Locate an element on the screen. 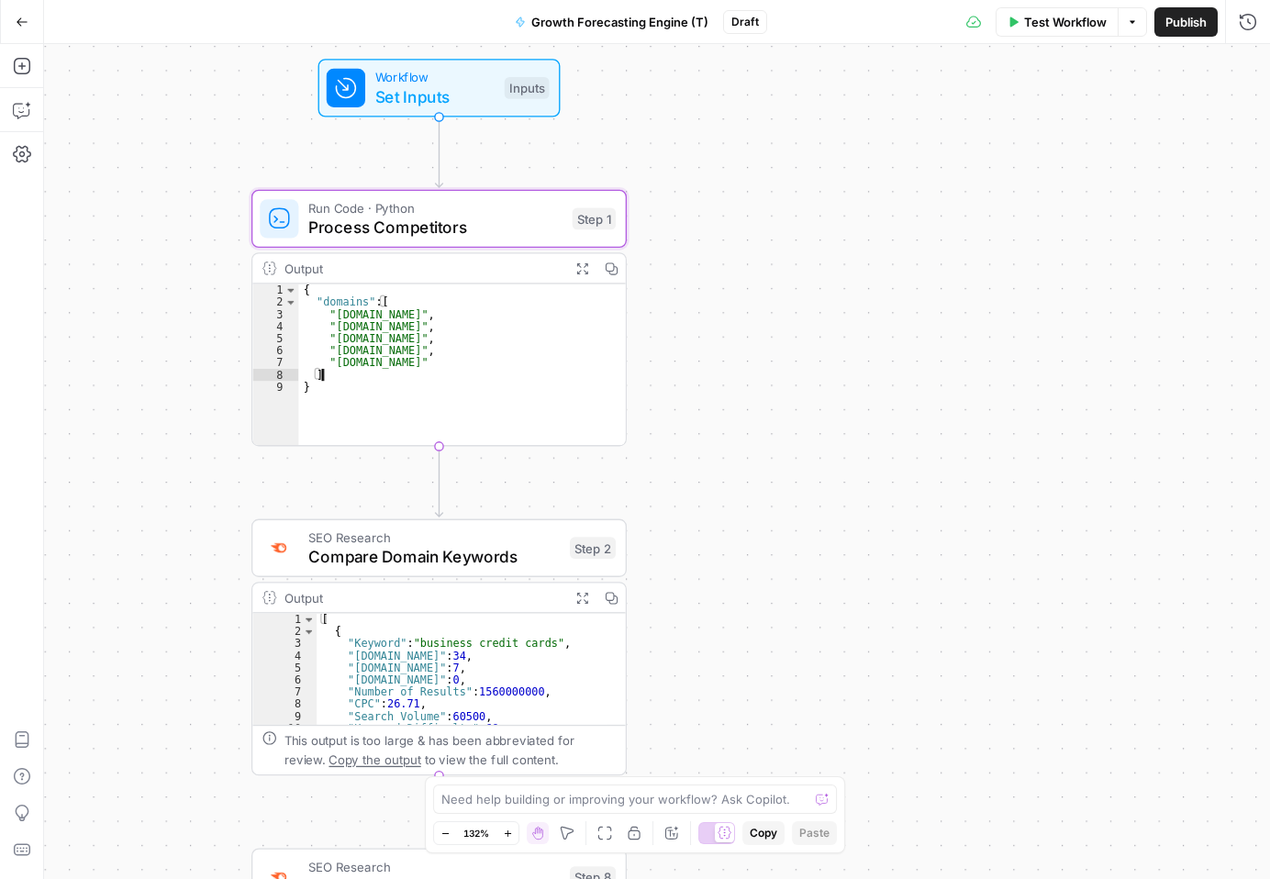  span: Copy is located at coordinates (763, 833).